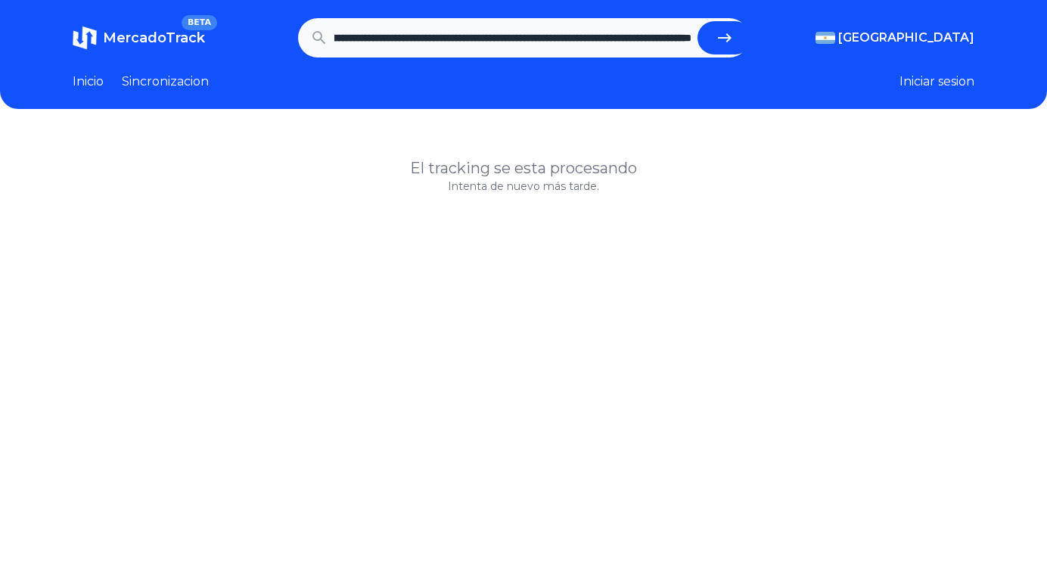 This screenshot has width=1047, height=582. What do you see at coordinates (524, 168) in the screenshot?
I see `h1: El tracking se esta procesando` at bounding box center [524, 168].